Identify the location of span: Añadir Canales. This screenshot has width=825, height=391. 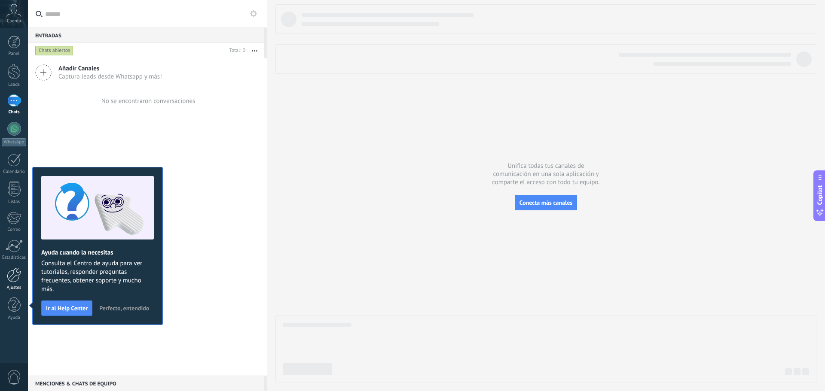
(110, 68).